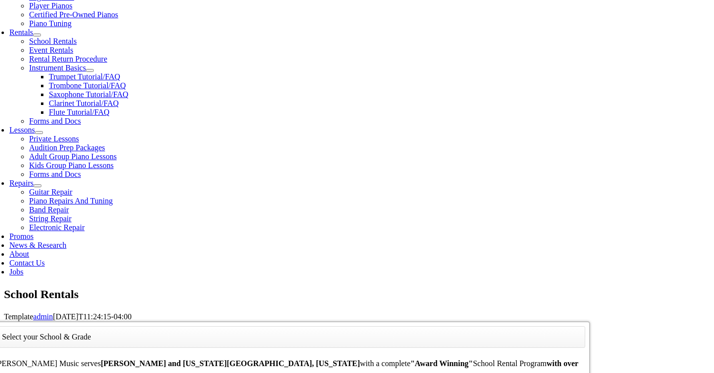  What do you see at coordinates (19, 254) in the screenshot?
I see `a: About` at bounding box center [19, 254].